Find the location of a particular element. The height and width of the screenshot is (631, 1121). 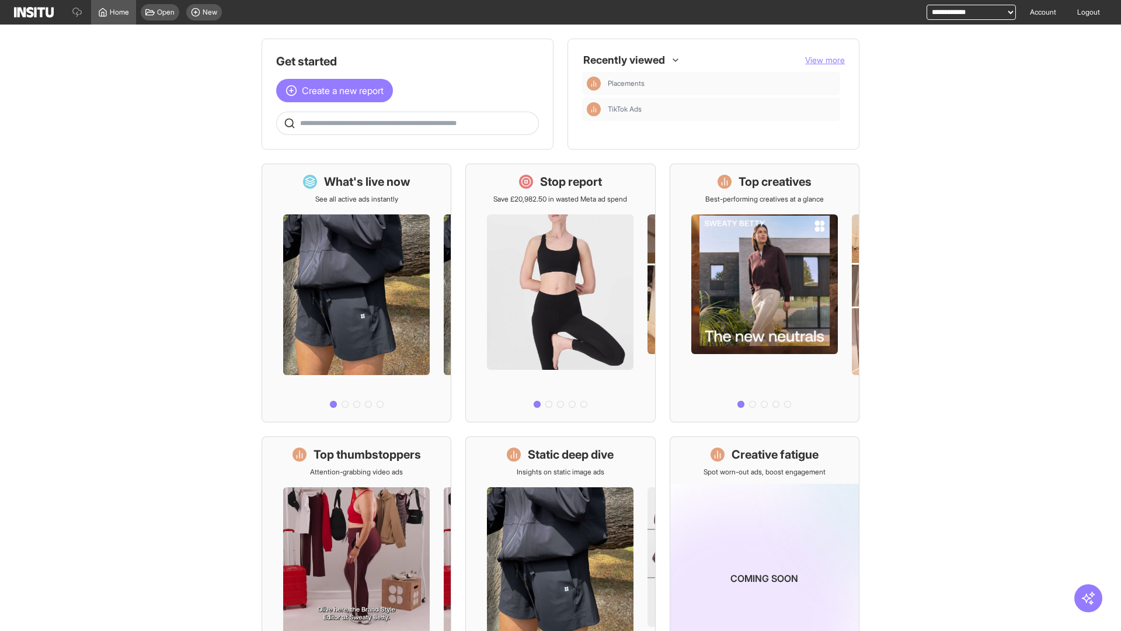

p: Attention-grabbing video ads is located at coordinates (356, 472).